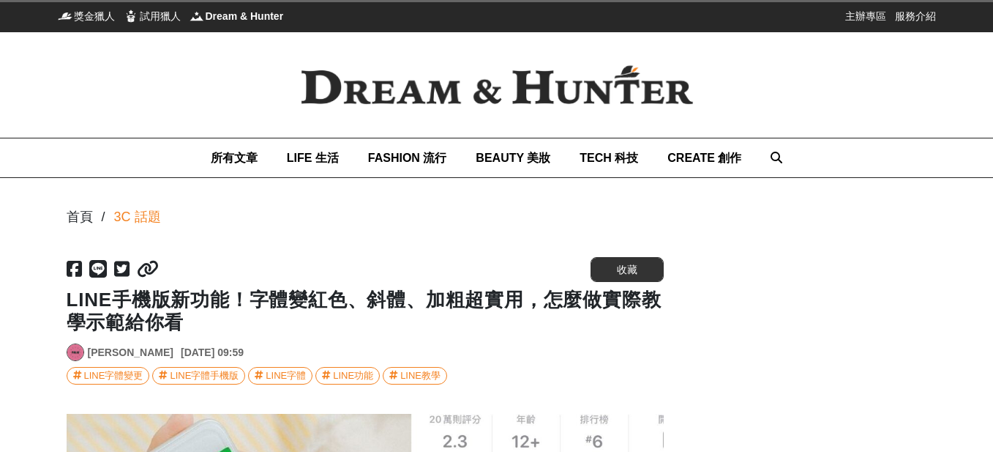 The width and height of the screenshot is (993, 452). What do you see at coordinates (236, 16) in the screenshot?
I see `a: Dream & HunterDream & Hunter` at bounding box center [236, 16].